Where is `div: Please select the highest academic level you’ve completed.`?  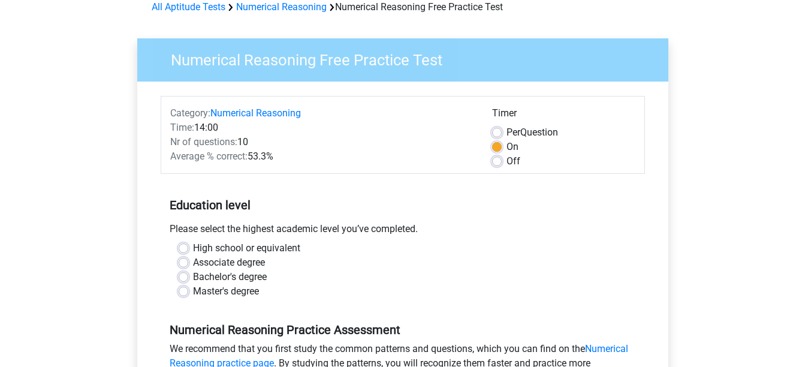
div: Please select the highest academic level you’ve completed. is located at coordinates (403, 231).